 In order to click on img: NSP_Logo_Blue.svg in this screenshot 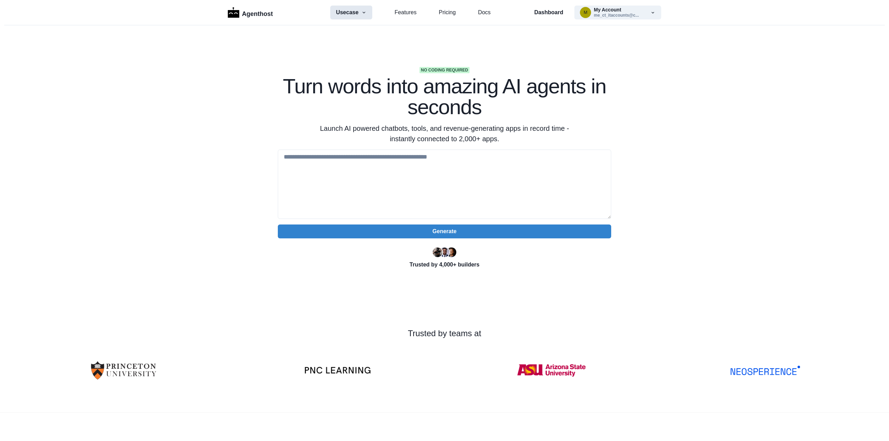, I will do `click(765, 371)`.